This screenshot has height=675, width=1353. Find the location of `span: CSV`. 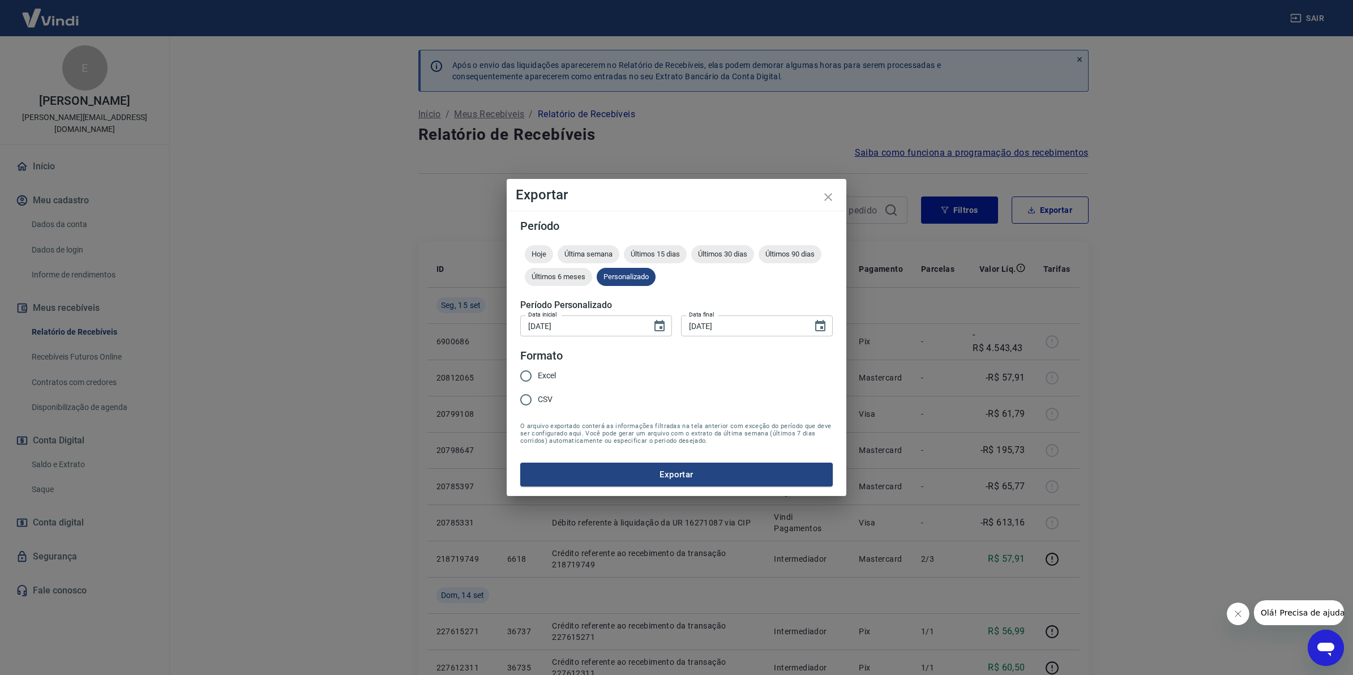

span: CSV is located at coordinates (545, 399).